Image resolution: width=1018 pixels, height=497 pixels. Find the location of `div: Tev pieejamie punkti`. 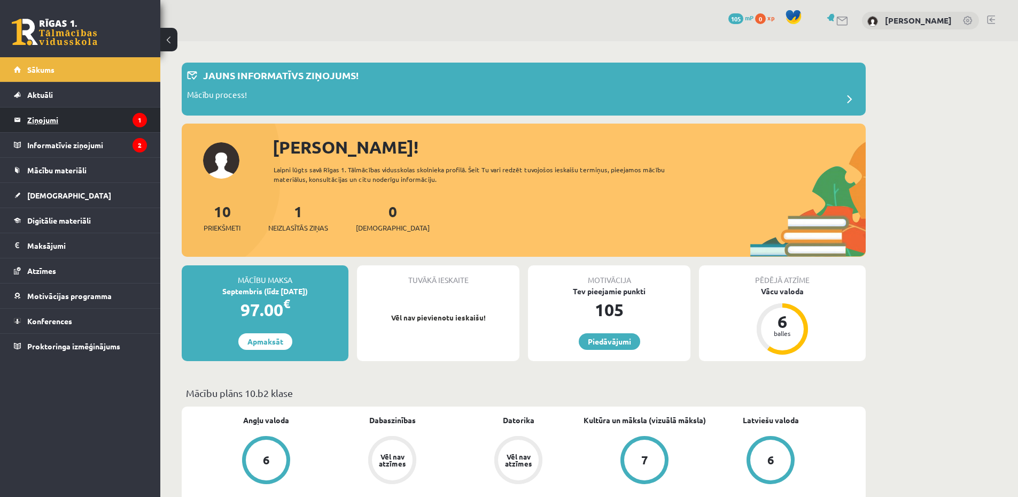

div: Tev pieejamie punkti is located at coordinates (609, 291).